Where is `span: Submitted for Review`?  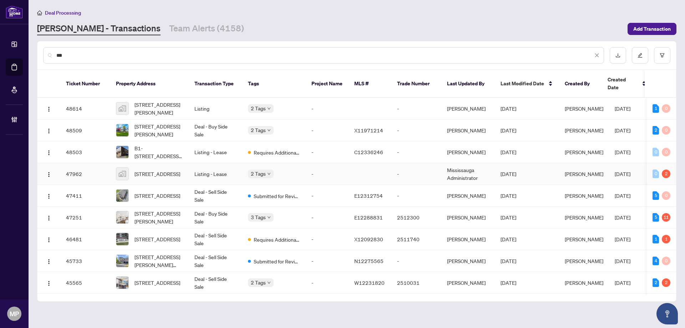 span: Submitted for Review is located at coordinates (277, 196).